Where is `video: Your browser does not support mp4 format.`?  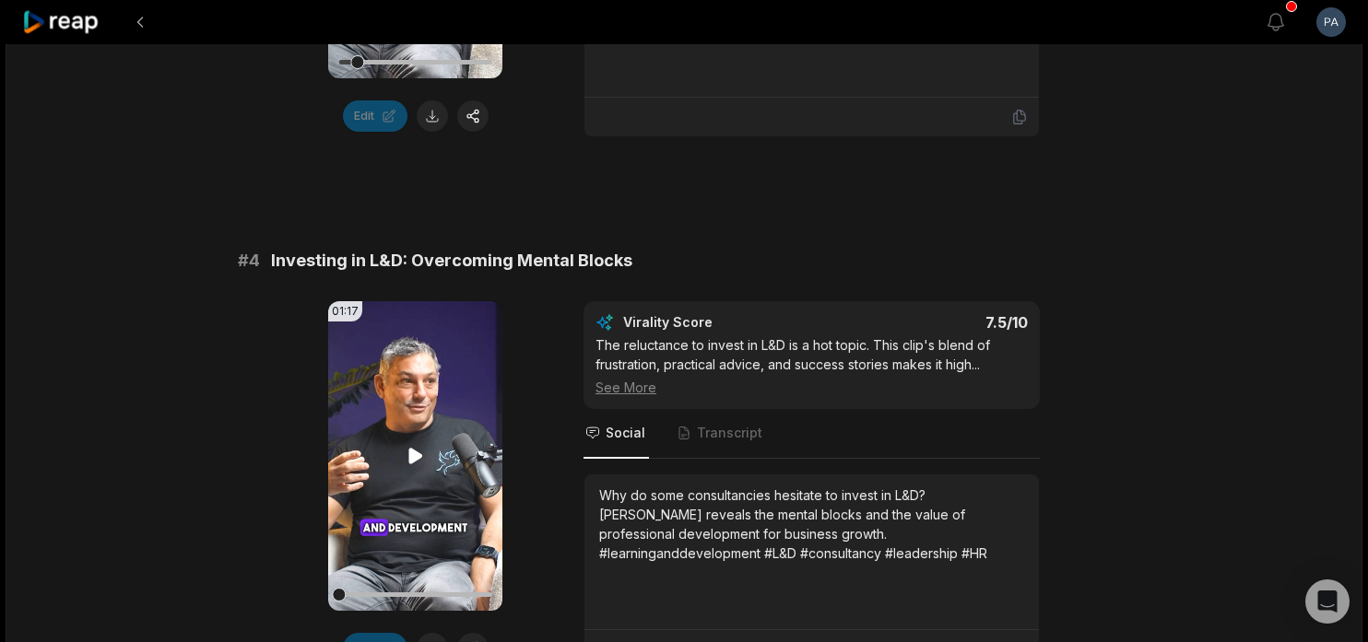 video: Your browser does not support mp4 format. is located at coordinates (415, 456).